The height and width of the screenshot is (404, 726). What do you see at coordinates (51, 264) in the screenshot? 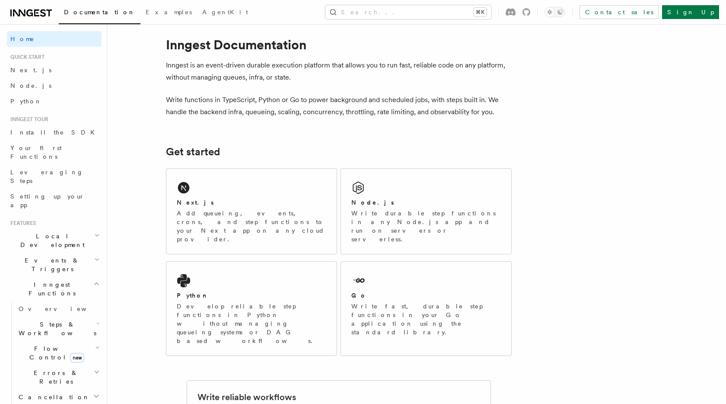
I see `span: Events & Triggers` at bounding box center [51, 264].